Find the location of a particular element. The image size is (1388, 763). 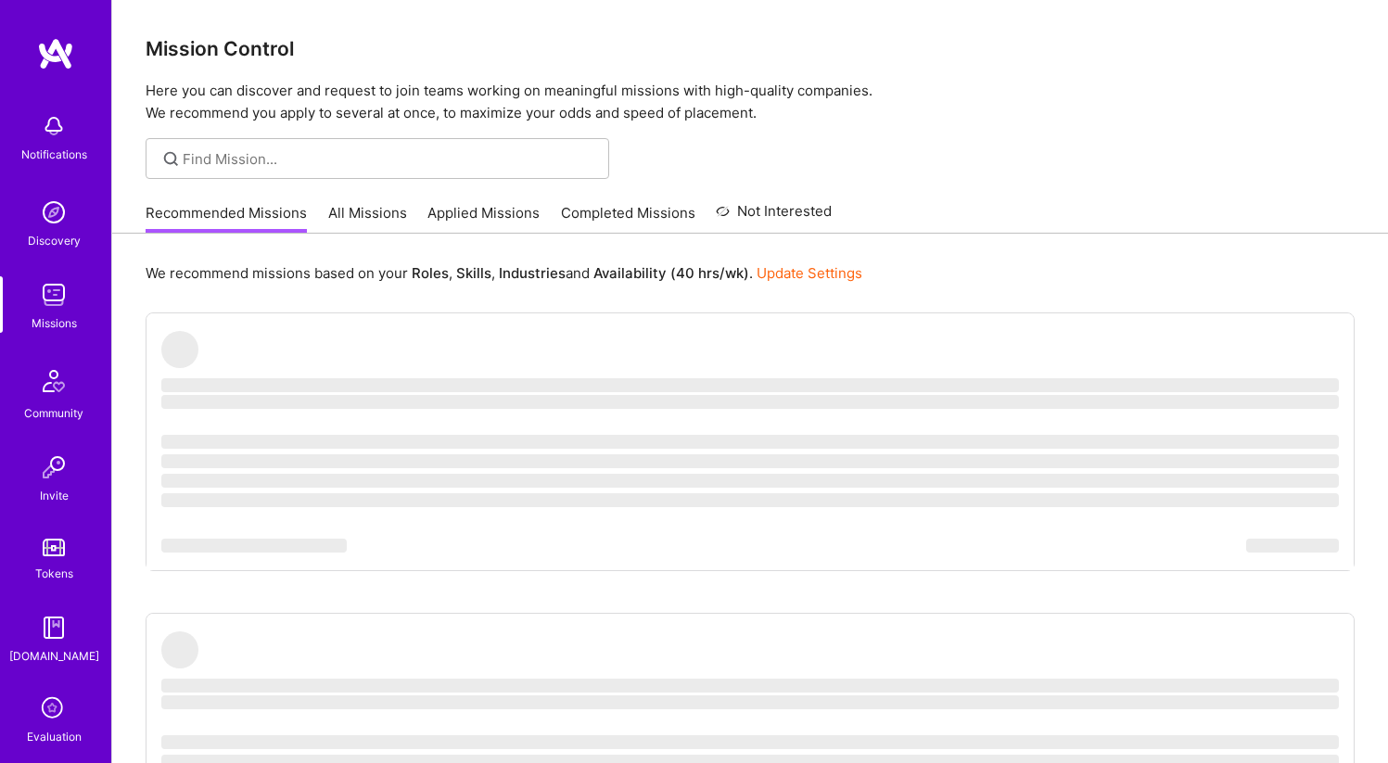

img: bell is located at coordinates (54, 126).